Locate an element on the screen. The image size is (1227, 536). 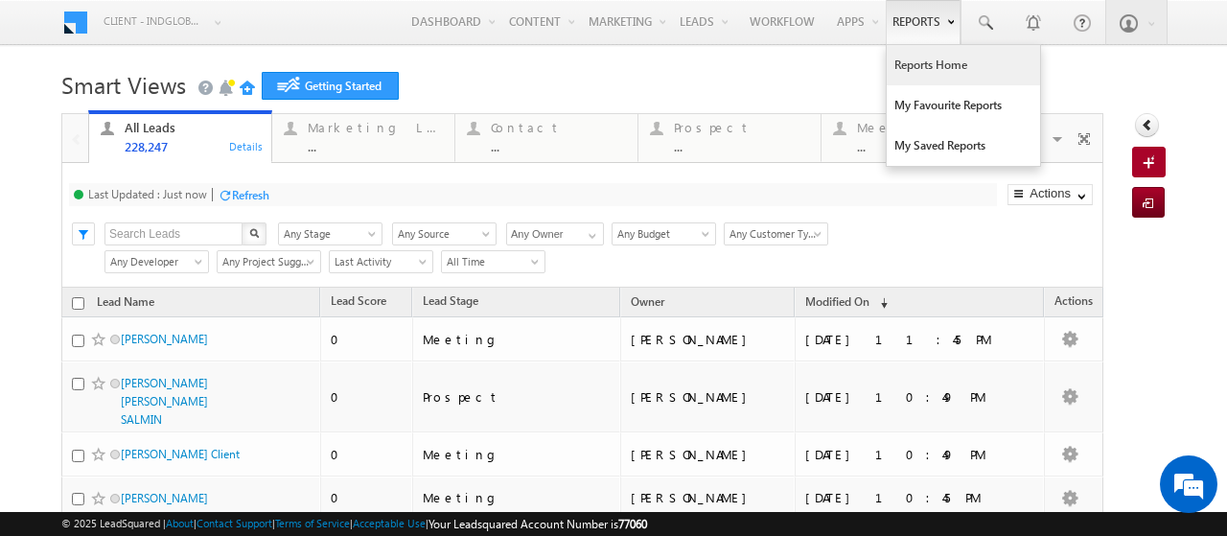
a: Any Budget is located at coordinates (664, 234).